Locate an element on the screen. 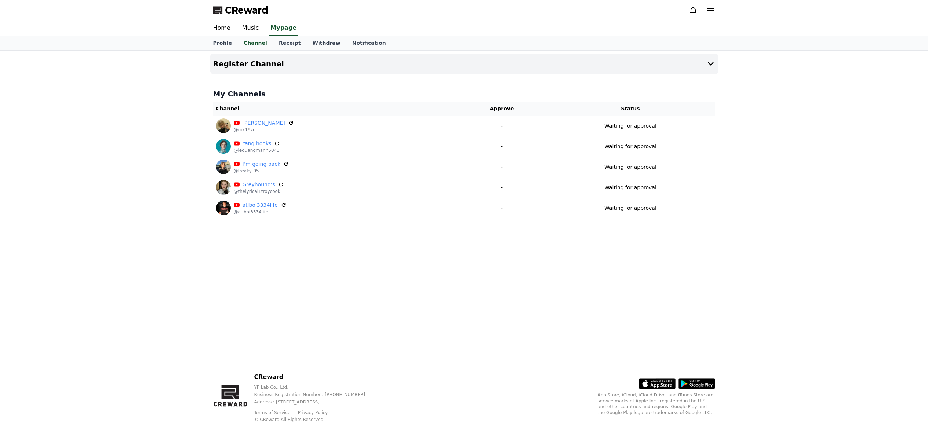 The image size is (928, 446). img: I’m going back is located at coordinates (223, 167).